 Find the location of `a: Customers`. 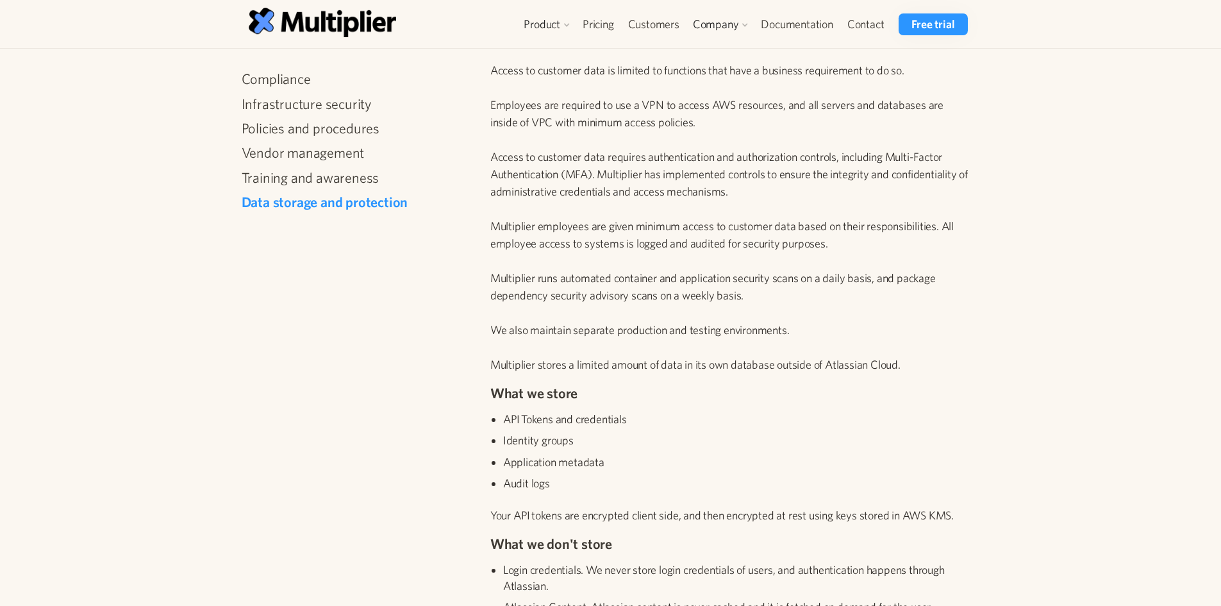

a: Customers is located at coordinates (654, 24).